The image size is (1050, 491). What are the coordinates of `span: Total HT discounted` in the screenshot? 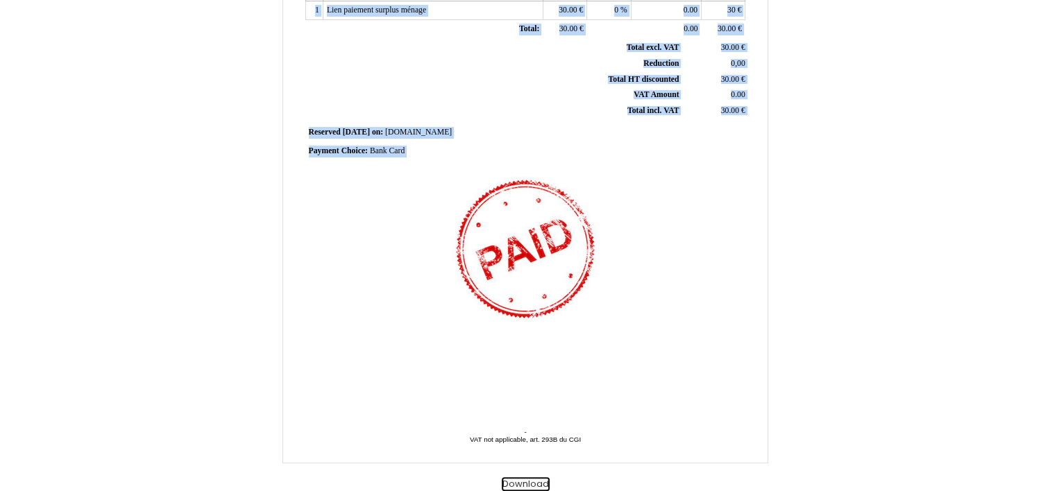 It's located at (643, 79).